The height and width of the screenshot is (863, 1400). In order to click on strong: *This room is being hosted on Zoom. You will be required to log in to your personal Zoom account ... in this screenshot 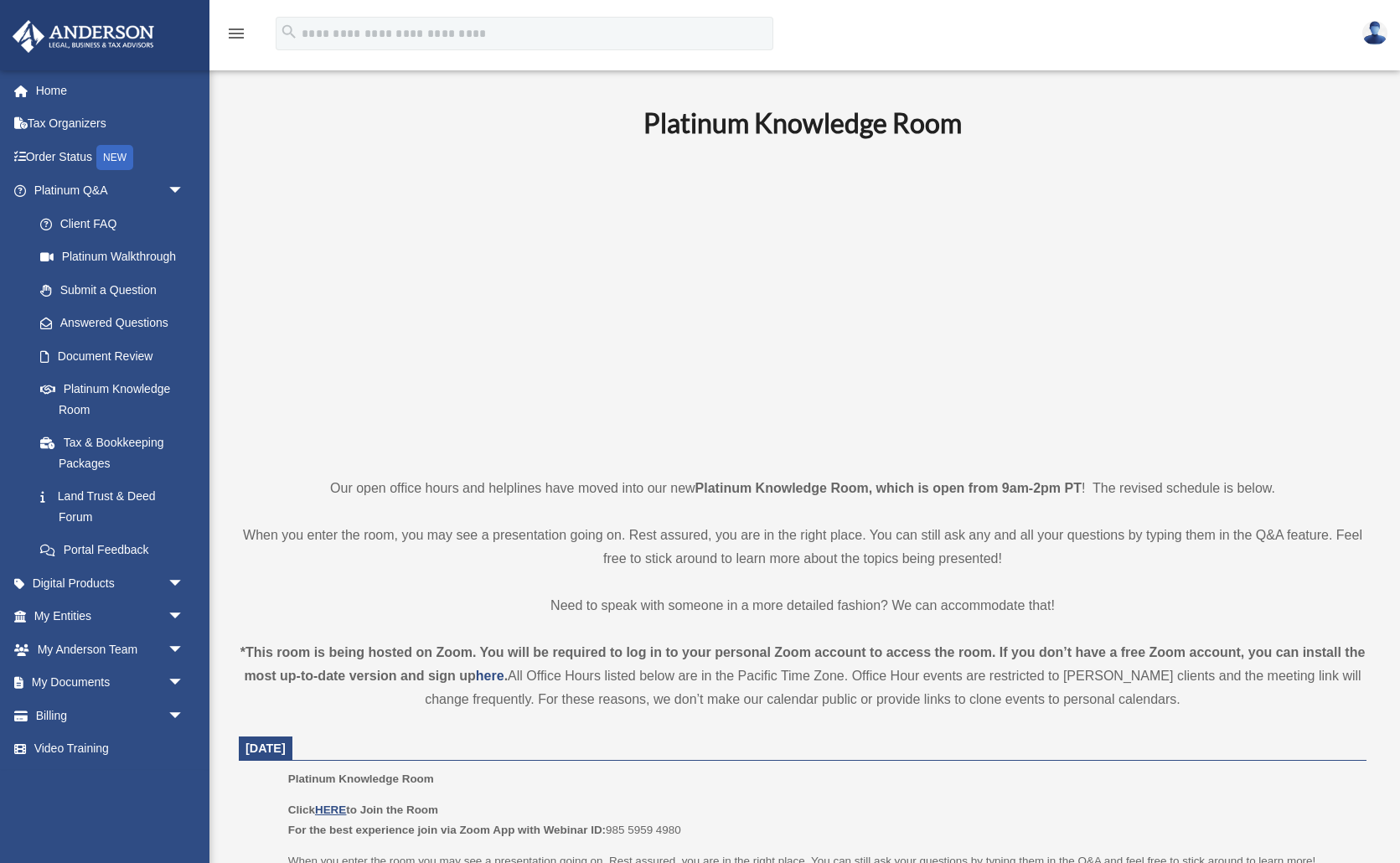, I will do `click(803, 664)`.